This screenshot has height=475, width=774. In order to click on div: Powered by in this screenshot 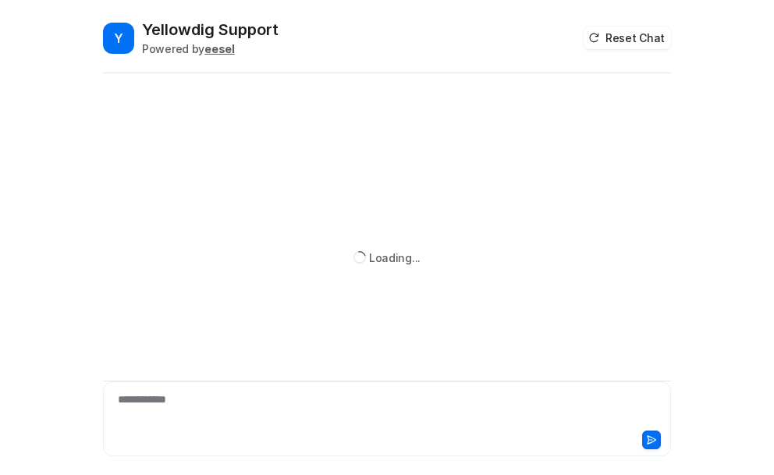, I will do `click(210, 48)`.